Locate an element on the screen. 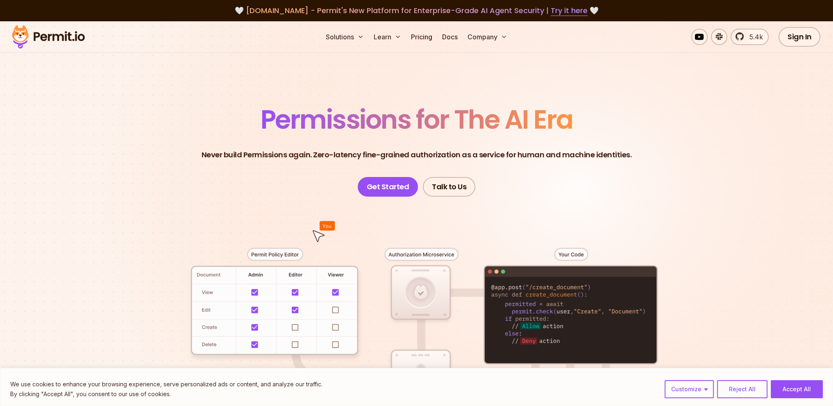 Image resolution: width=833 pixels, height=406 pixels. a: Docs is located at coordinates (450, 37).